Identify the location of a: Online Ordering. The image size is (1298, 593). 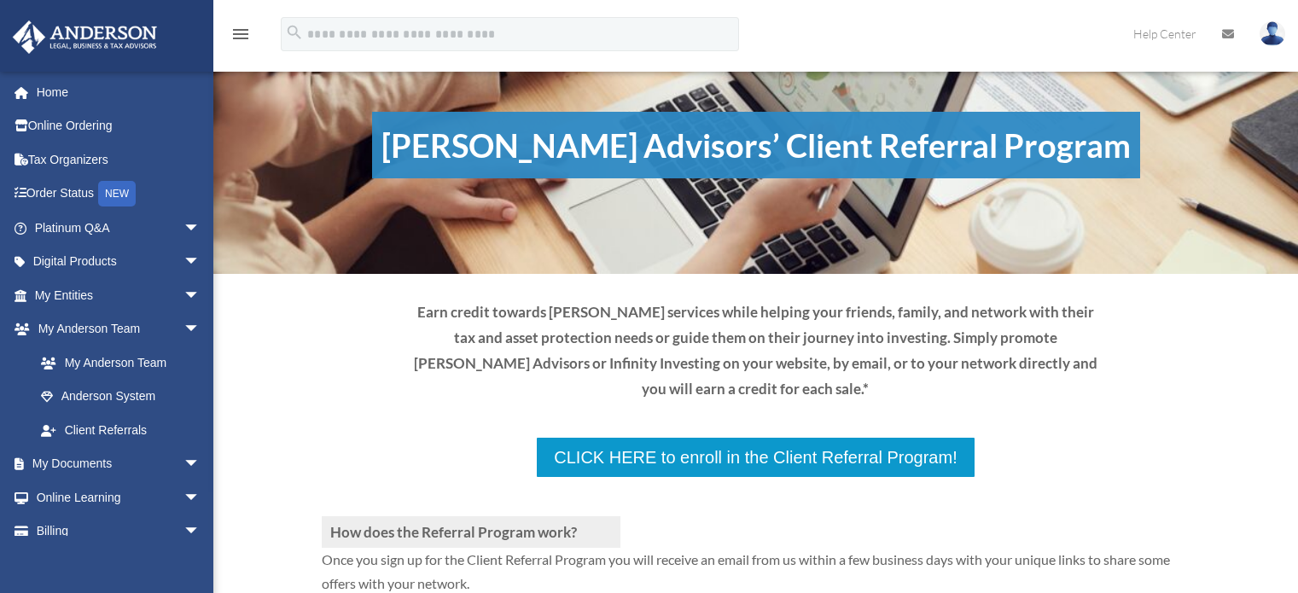
(119, 126).